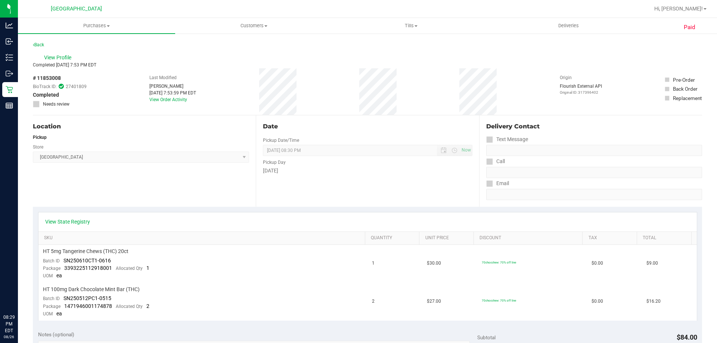 This screenshot has width=717, height=343. Describe the element at coordinates (411, 26) in the screenshot. I see `span: Tills` at that location.